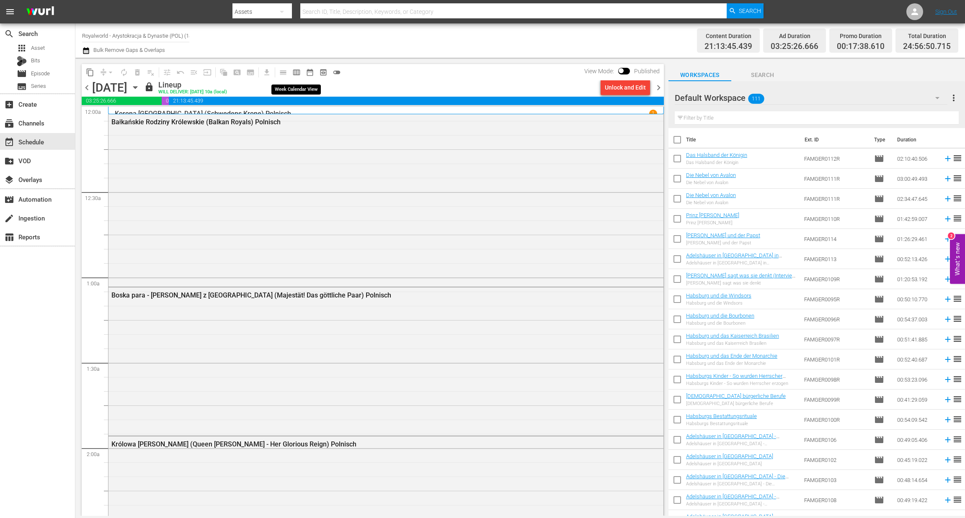  What do you see at coordinates (653, 113) in the screenshot?
I see `p: 1` at bounding box center [653, 113].